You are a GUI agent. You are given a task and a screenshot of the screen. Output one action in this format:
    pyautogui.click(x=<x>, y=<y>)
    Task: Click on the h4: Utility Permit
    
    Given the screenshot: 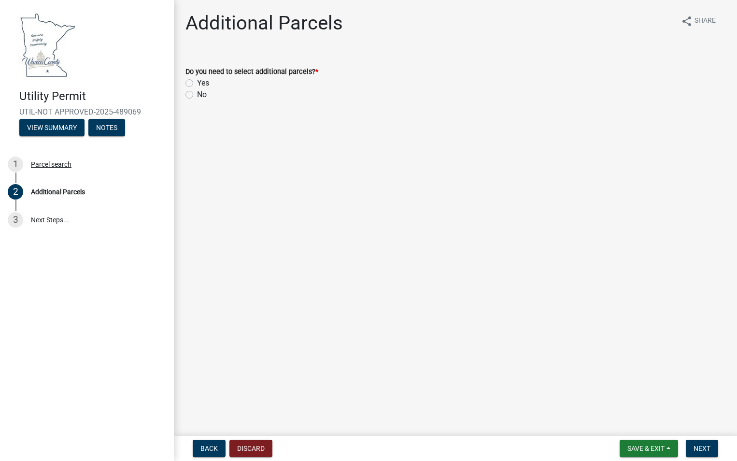 What is the action you would take?
    pyautogui.click(x=93, y=96)
    